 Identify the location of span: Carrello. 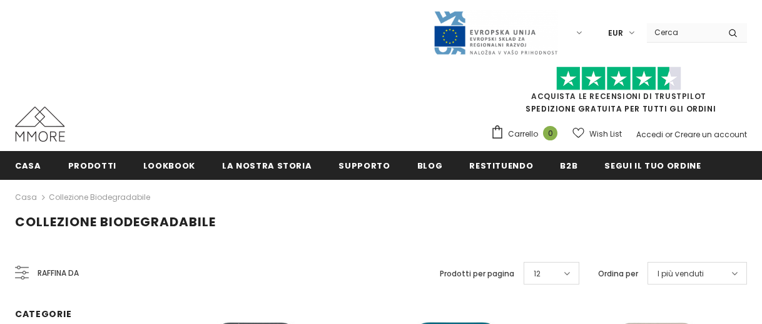
(523, 134).